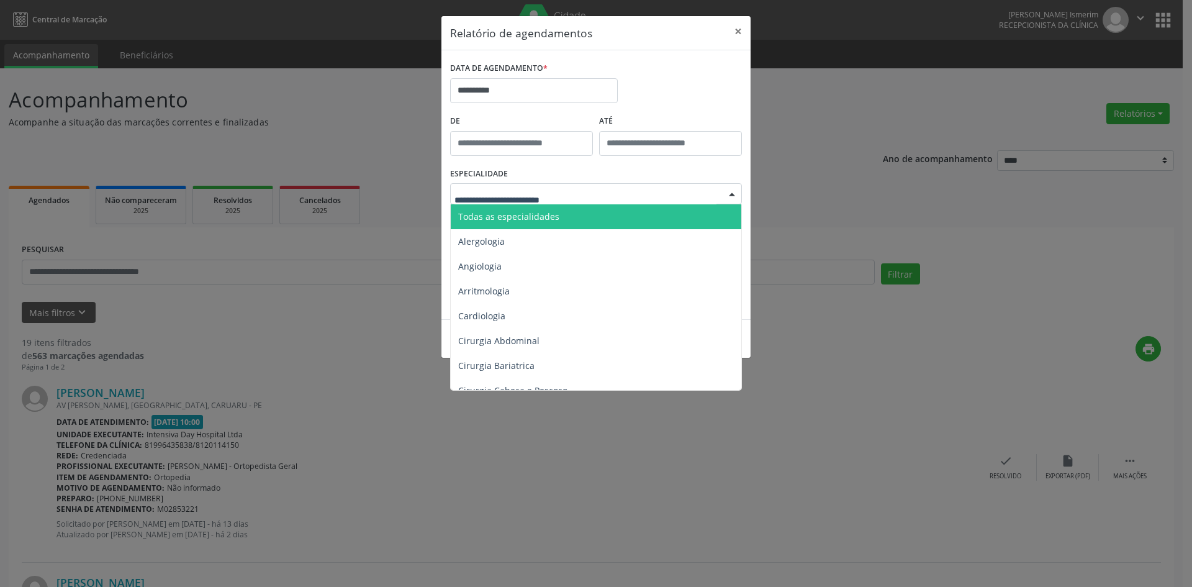  I want to click on span: Cirurgia Cabeça e Pescoço, so click(513, 390).